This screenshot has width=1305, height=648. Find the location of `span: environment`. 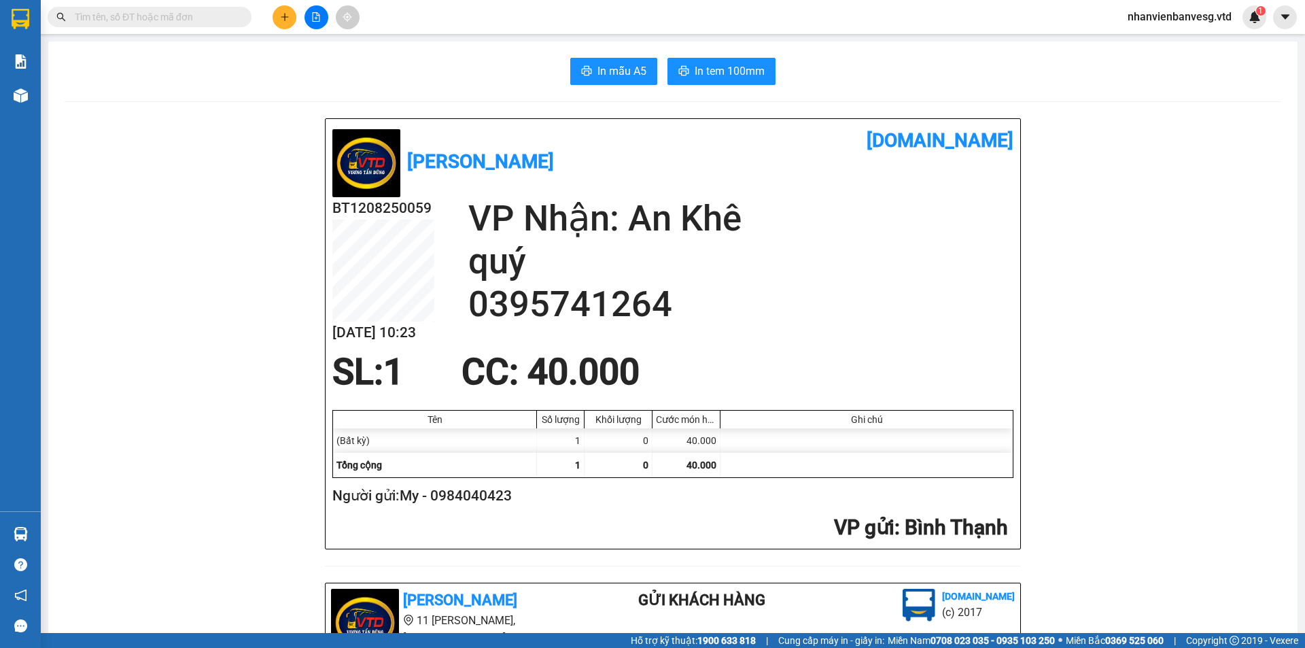

span: environment is located at coordinates (409, 620).